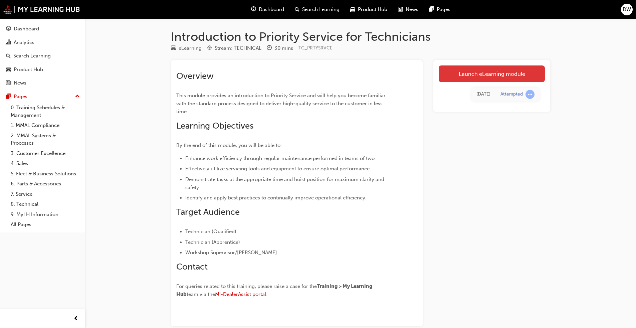  Describe the element at coordinates (45, 174) in the screenshot. I see `a: 5. Fleet & Business Solutions` at that location.